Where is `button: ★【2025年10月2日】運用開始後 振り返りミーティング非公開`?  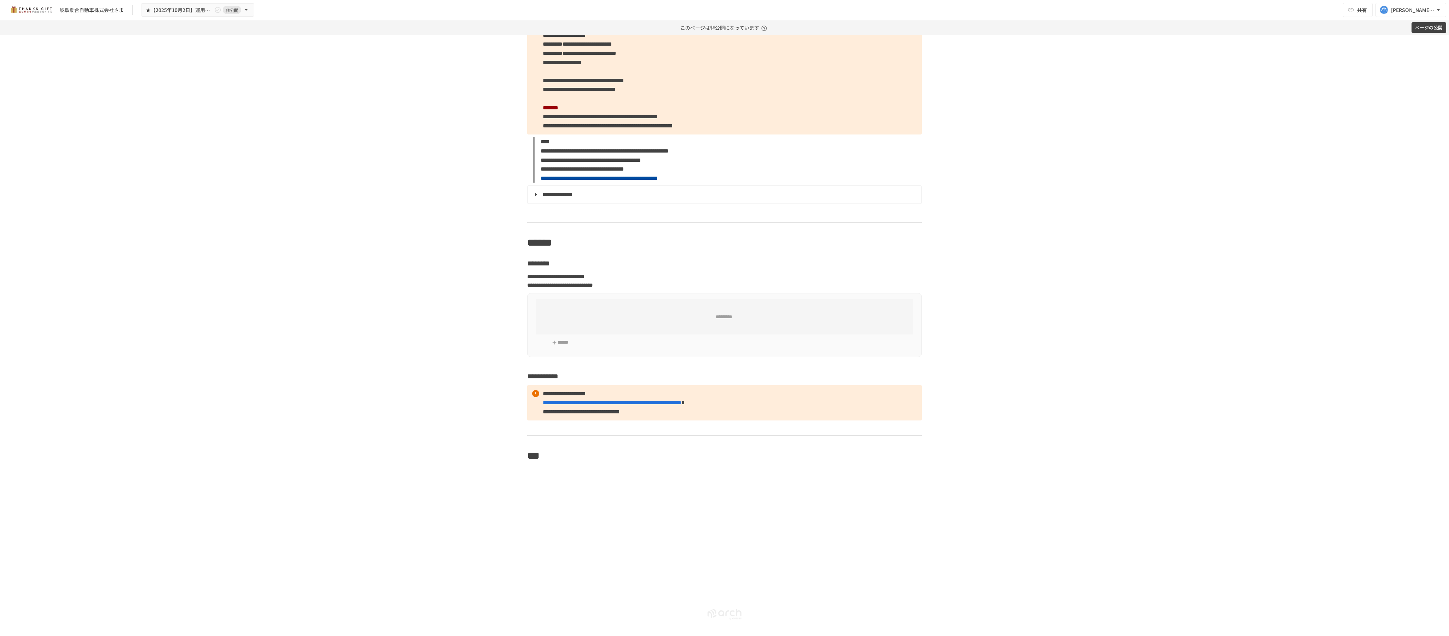
button: ★【2025年10月2日】運用開始後 振り返りミーティング非公開 is located at coordinates (198, 10).